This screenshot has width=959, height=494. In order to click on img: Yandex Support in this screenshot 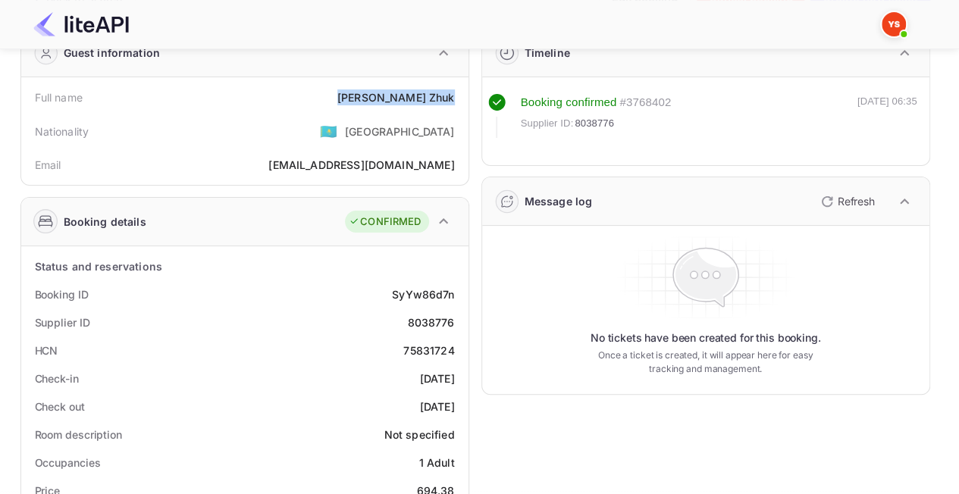, I will do `click(894, 24)`.